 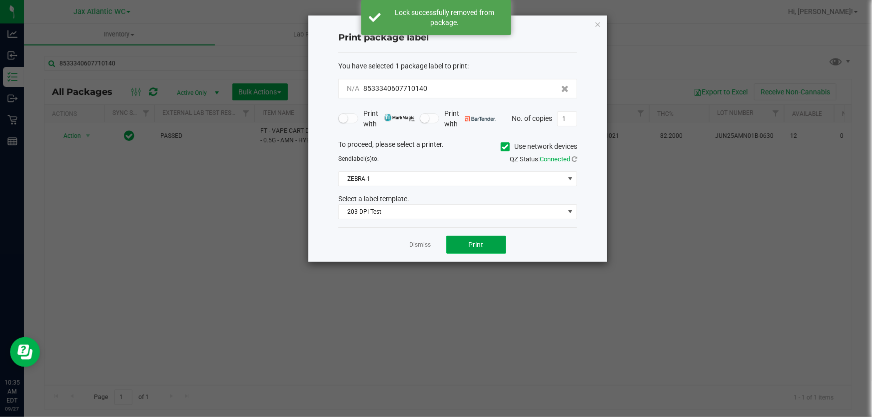 I want to click on a: Dismiss, so click(x=420, y=245).